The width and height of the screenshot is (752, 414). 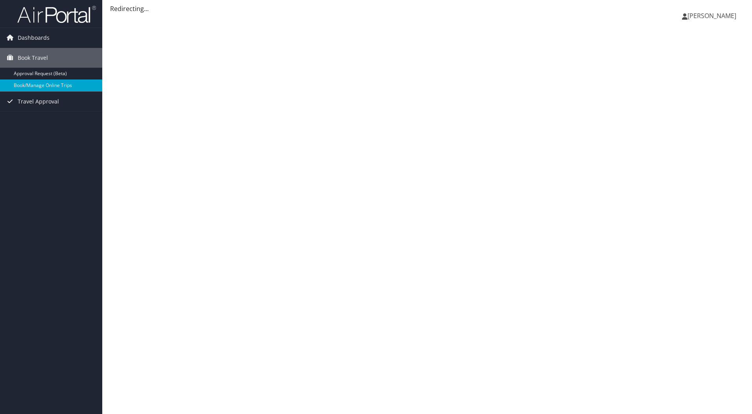 I want to click on span: Travel Approval, so click(x=38, y=101).